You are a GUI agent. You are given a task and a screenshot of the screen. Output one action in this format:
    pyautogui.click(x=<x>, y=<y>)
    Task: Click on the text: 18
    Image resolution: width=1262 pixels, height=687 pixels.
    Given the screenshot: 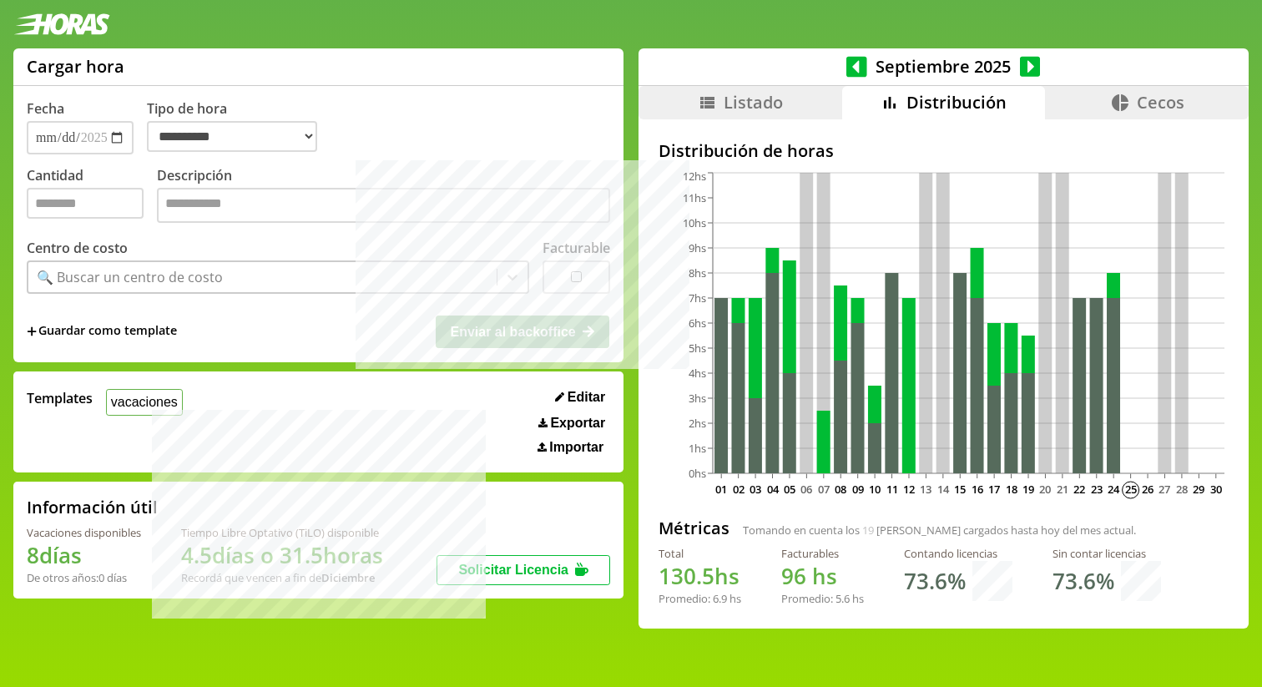 What is the action you would take?
    pyautogui.click(x=1011, y=489)
    